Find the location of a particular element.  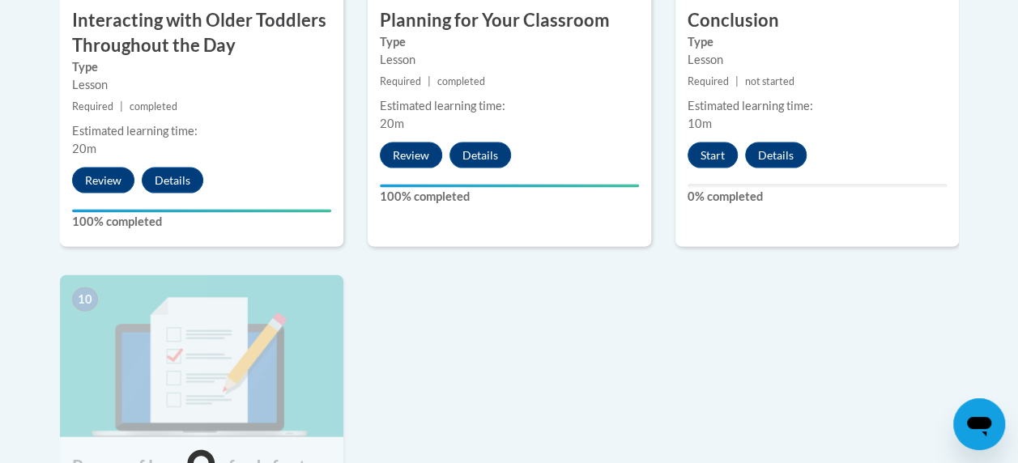

span: 10 is located at coordinates (85, 300).